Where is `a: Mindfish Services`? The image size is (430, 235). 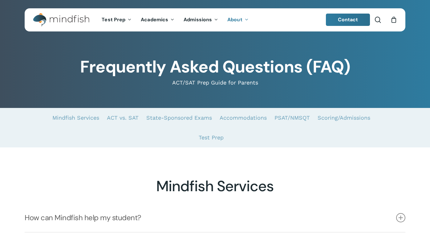
a: Mindfish Services is located at coordinates (76, 118).